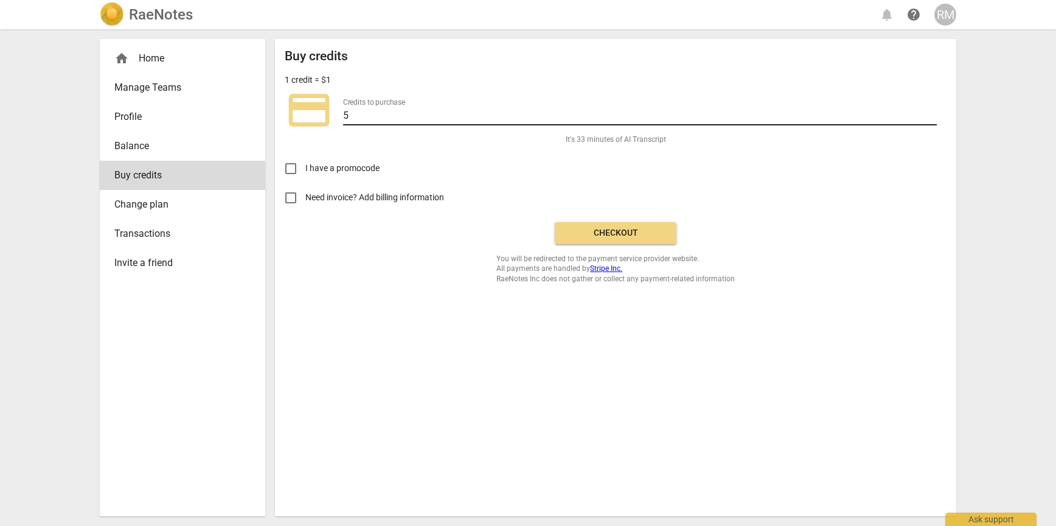 The width and height of the screenshot is (1056, 526). Describe the element at coordinates (178, 88) in the screenshot. I see `span: Manage Teams` at that location.